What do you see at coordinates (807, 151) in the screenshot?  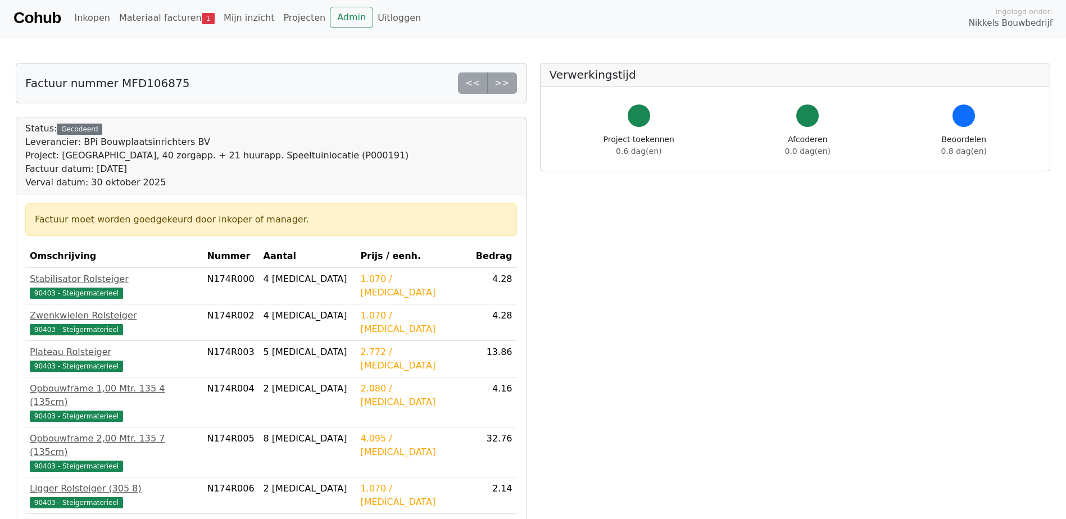 I see `span: 0.0 dag(en)` at bounding box center [807, 151].